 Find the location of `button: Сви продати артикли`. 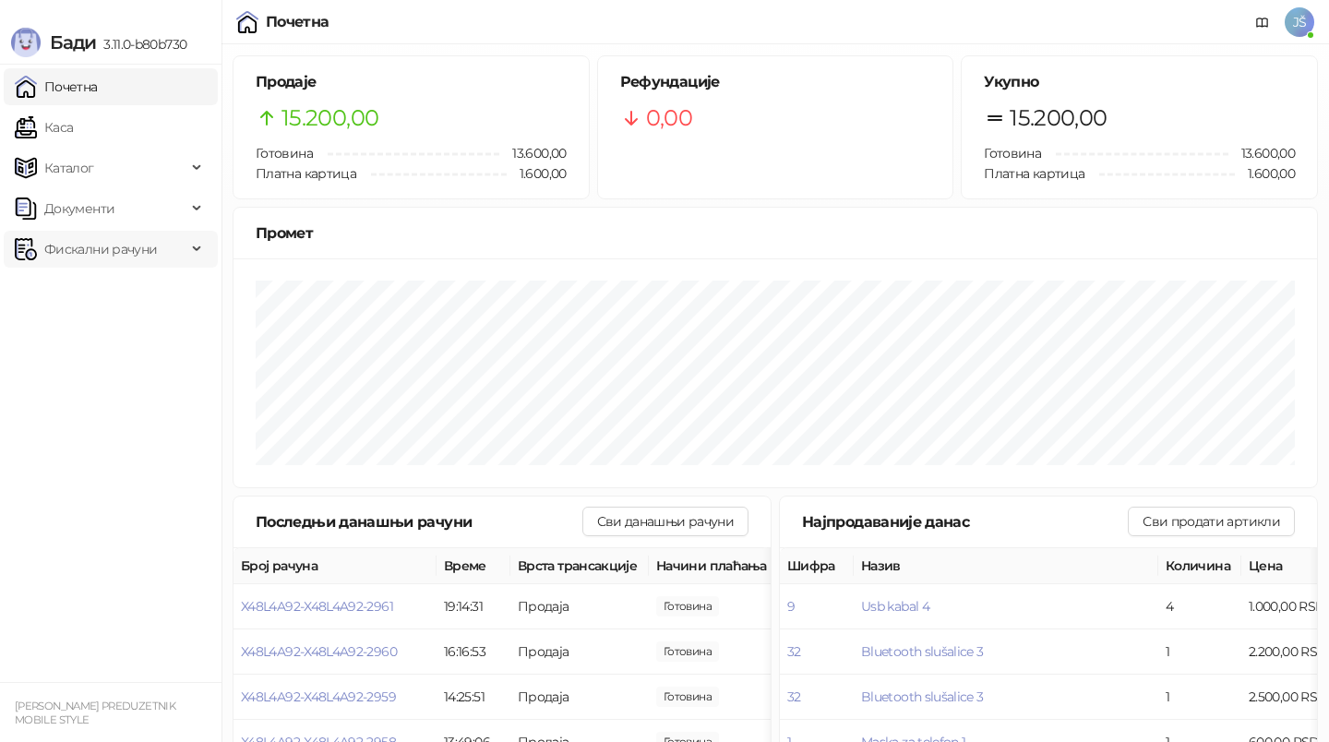

button: Сви продати артикли is located at coordinates (1211, 522).